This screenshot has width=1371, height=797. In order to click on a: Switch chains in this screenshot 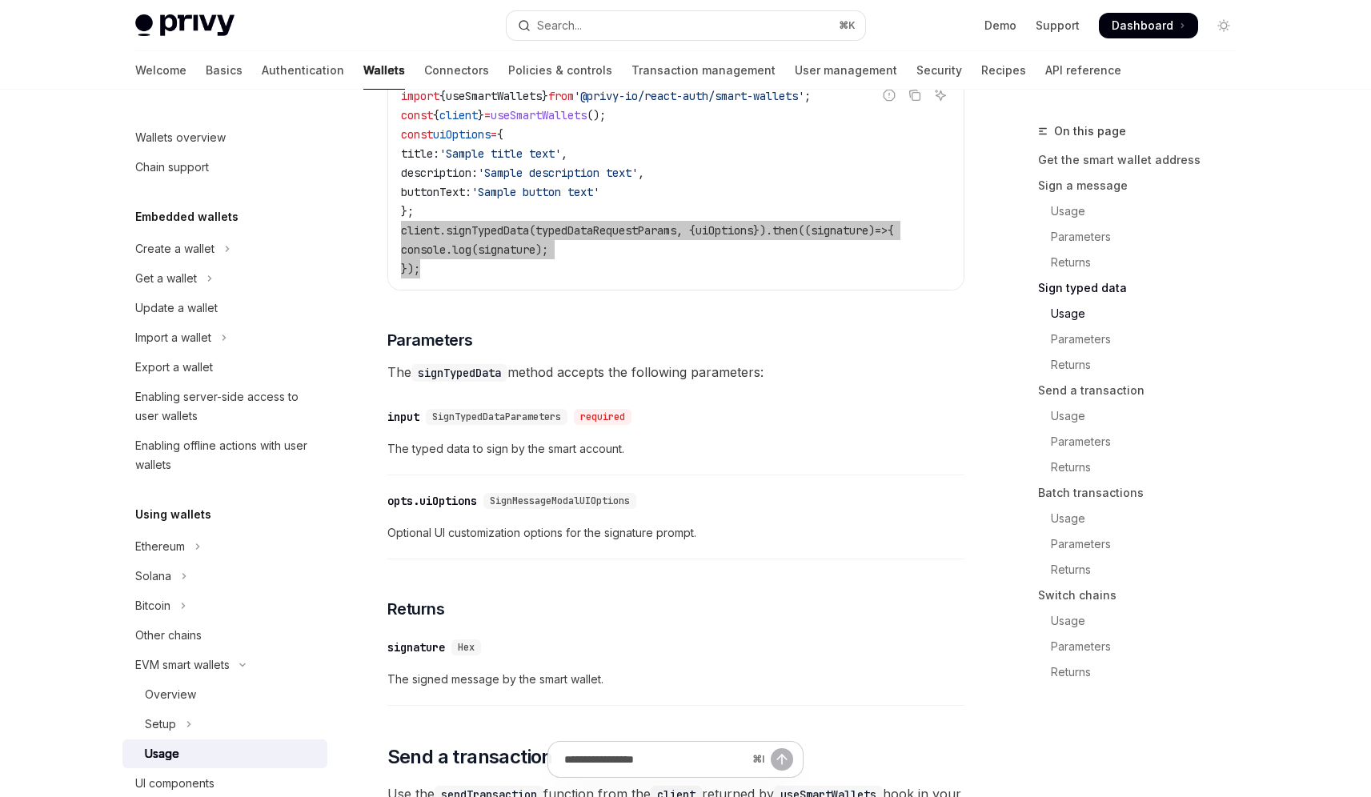, I will do `click(1143, 595)`.